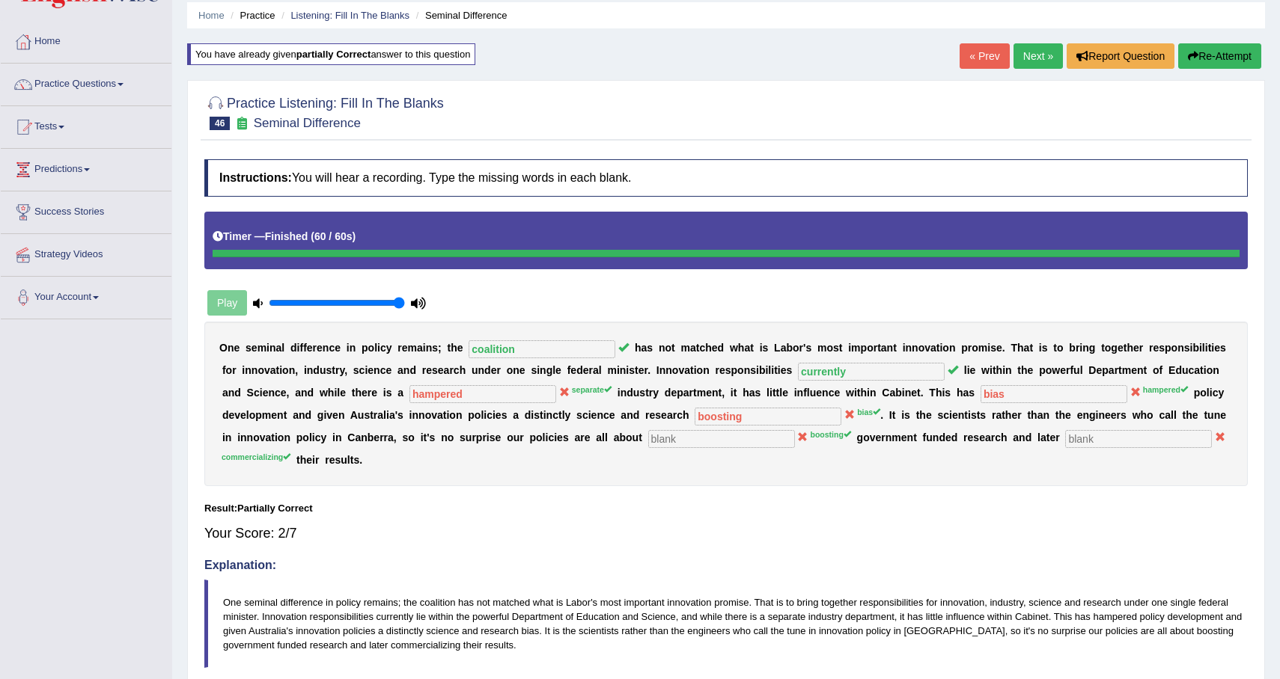 This screenshot has width=1280, height=679. Describe the element at coordinates (777, 348) in the screenshot. I see `b: L` at that location.